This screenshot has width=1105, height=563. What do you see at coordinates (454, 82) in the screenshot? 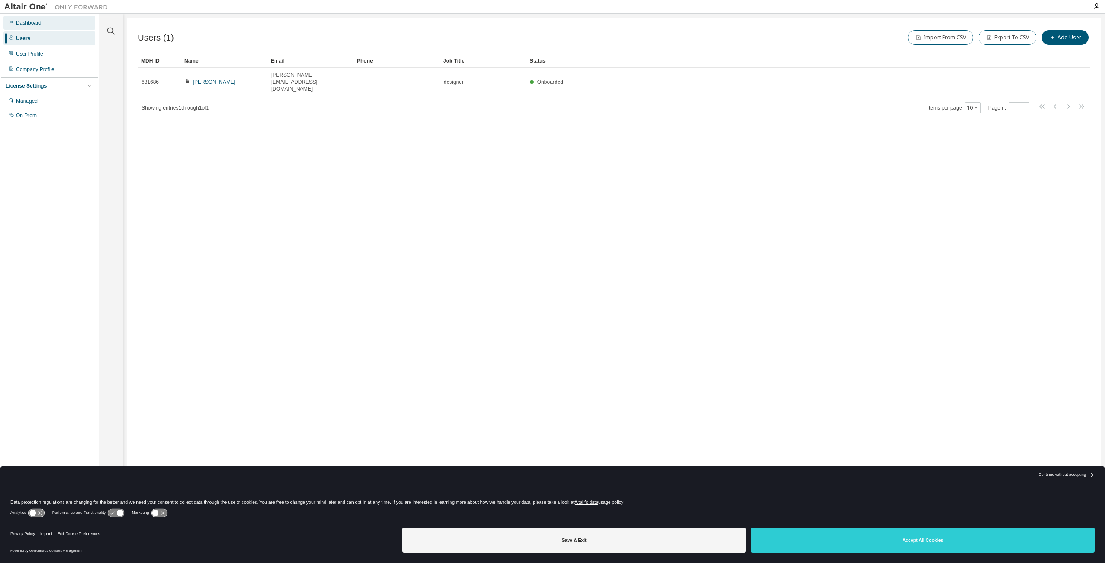
I see `span: designer` at bounding box center [454, 82].